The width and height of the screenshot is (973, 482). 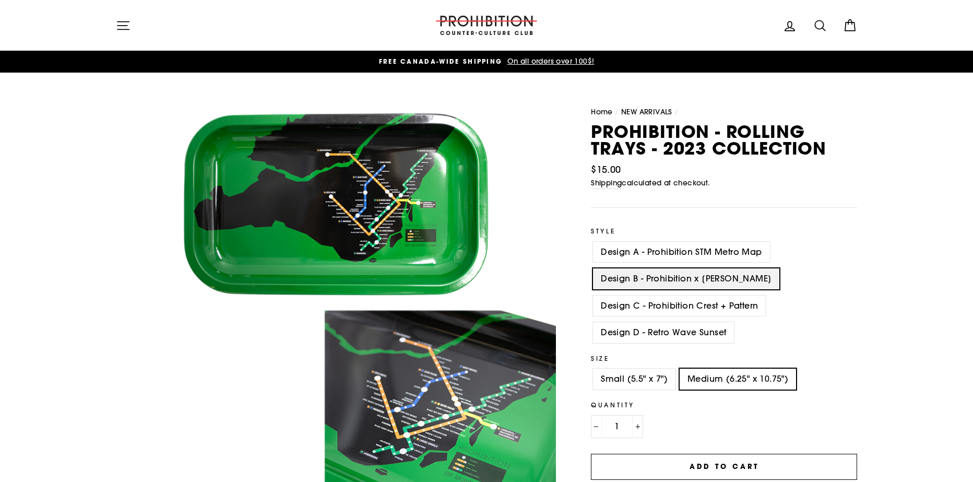 What do you see at coordinates (550, 61) in the screenshot?
I see `span: On all orders over 100$!` at bounding box center [550, 61].